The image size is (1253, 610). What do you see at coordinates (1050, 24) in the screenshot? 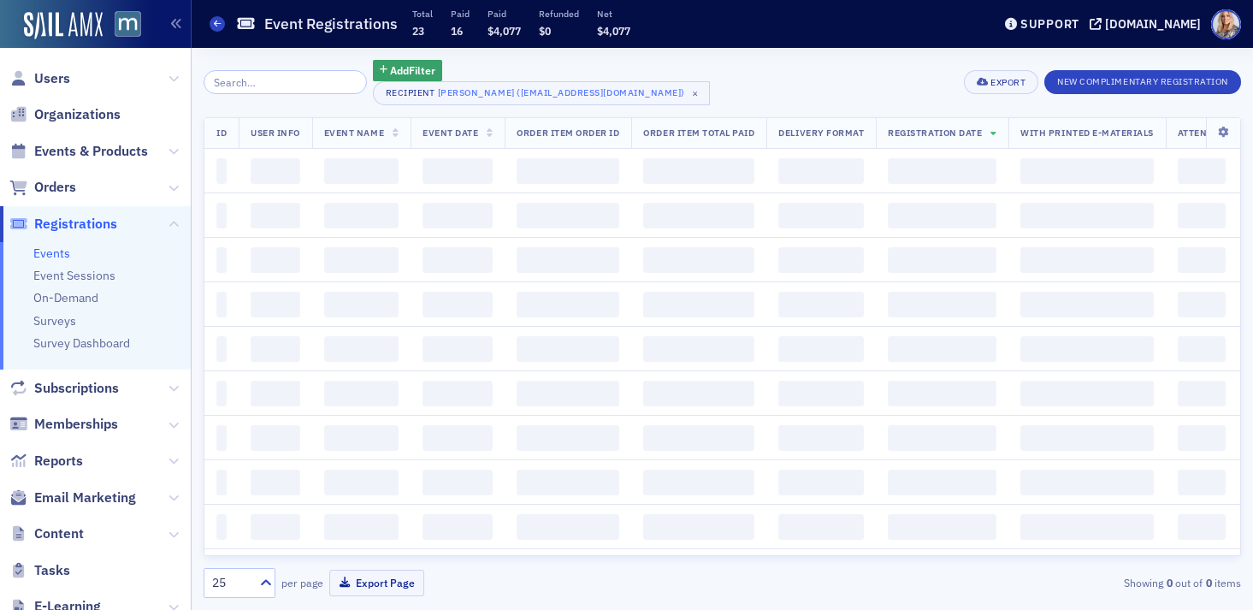
I see `div: Support` at bounding box center [1050, 24].